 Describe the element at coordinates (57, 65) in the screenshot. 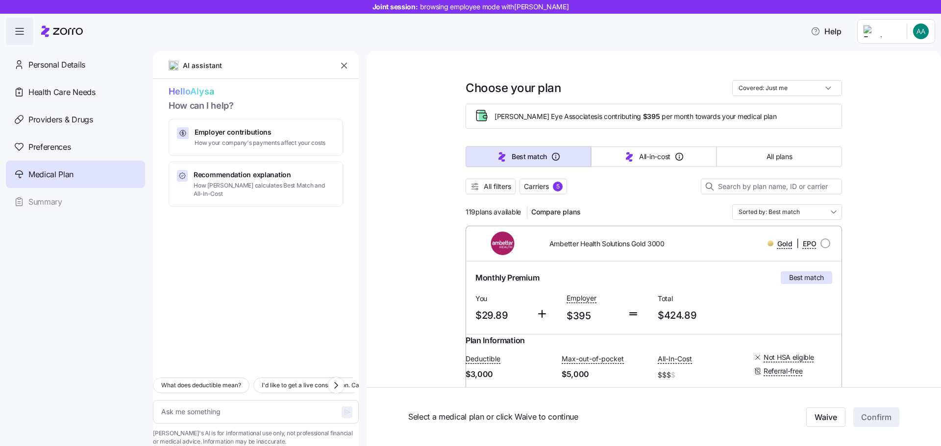

I see `span: Personal Details` at that location.